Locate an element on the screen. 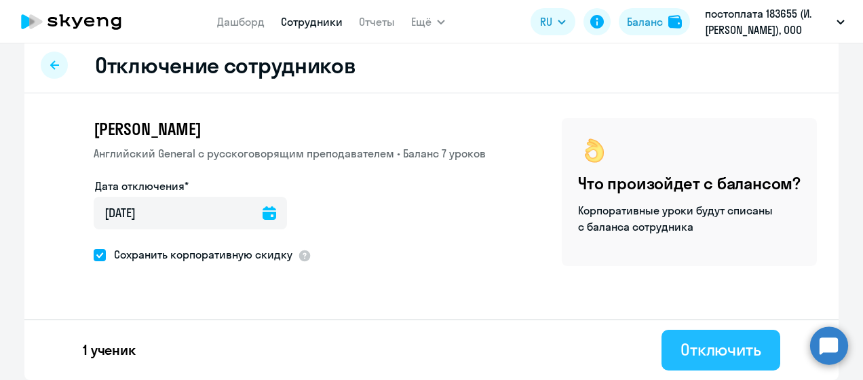 This screenshot has height=380, width=863. button: Балансbalance is located at coordinates (654, 22).